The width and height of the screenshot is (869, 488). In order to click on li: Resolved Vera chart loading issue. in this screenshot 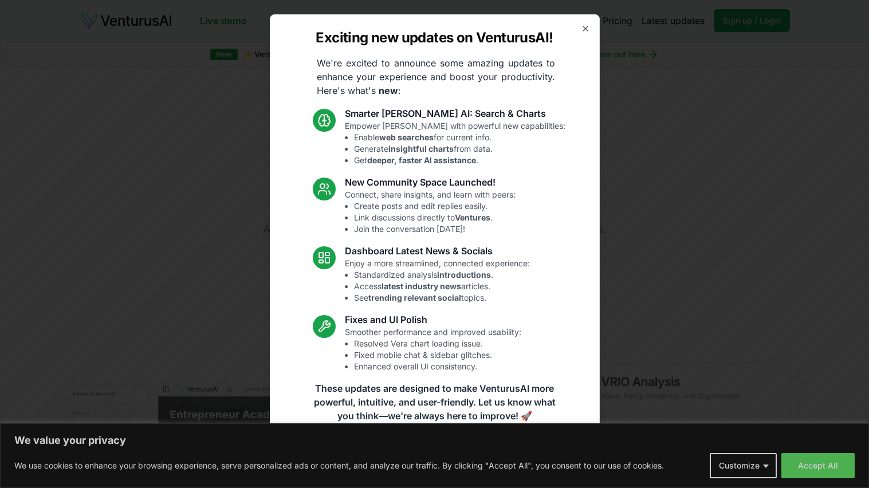, I will do `click(438, 344)`.